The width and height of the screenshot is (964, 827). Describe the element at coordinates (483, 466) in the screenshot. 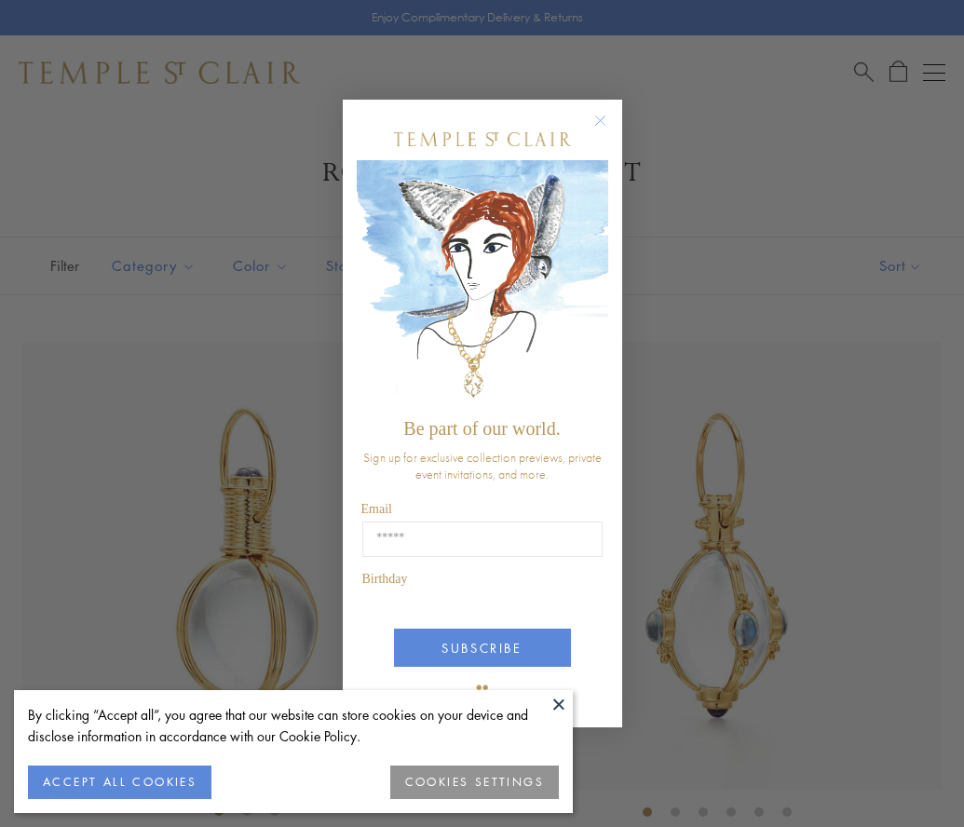

I see `span: Sign up for exclusive collection previews, private event invitations, and more.` at that location.